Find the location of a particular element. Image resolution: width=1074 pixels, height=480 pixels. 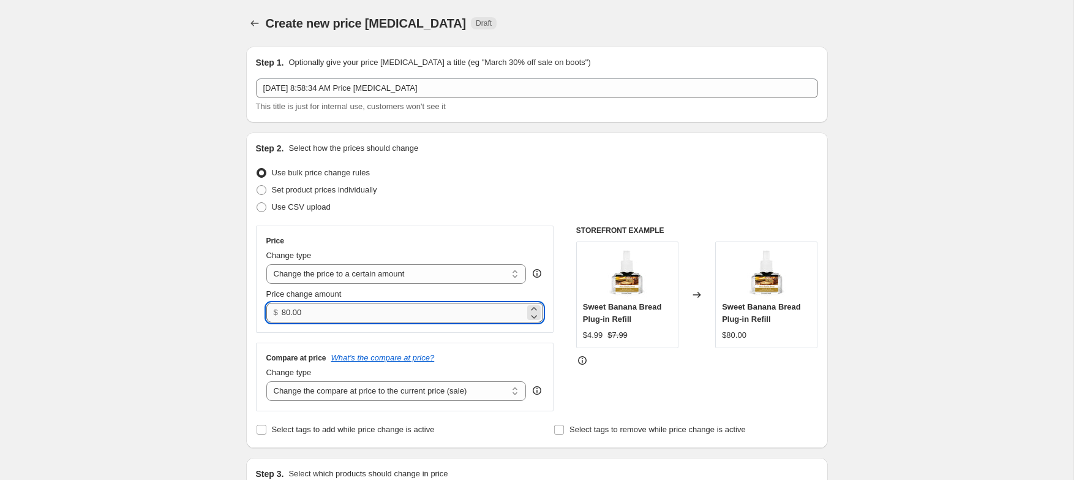

h2: Step 2. is located at coordinates (270, 148).